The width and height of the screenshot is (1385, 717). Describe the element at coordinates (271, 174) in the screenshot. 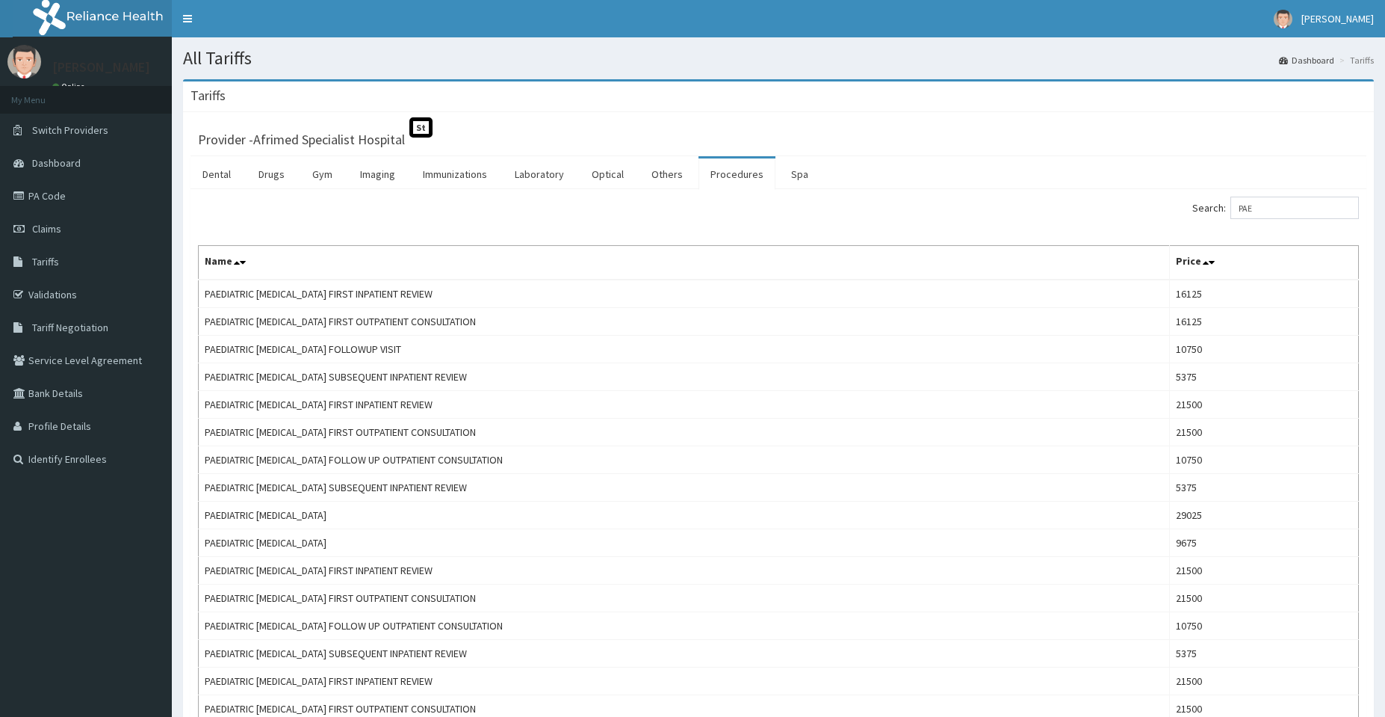

I see `a: Drugs` at that location.